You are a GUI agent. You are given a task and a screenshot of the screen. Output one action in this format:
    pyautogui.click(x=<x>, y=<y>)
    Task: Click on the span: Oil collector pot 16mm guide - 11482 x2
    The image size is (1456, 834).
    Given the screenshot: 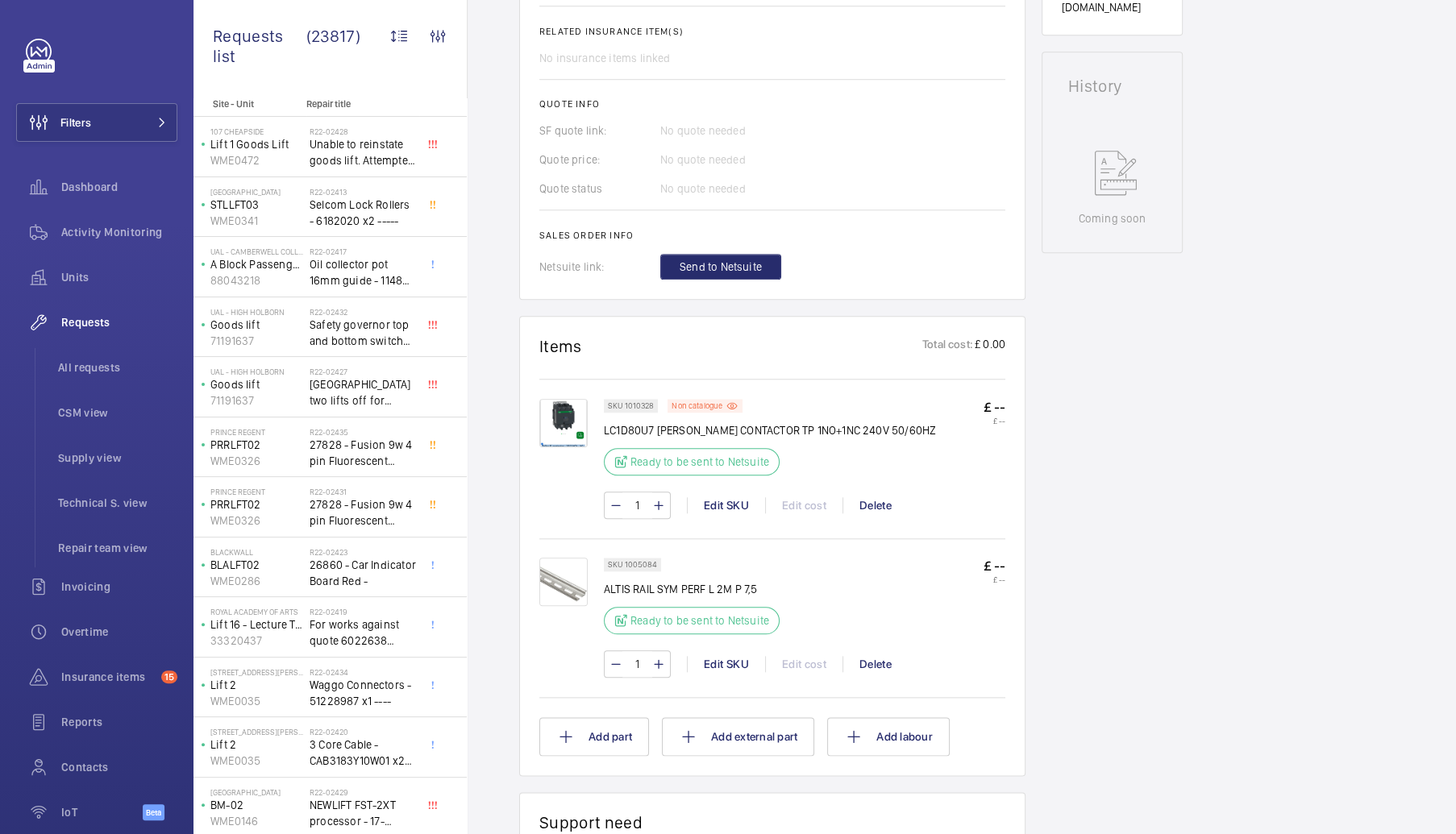 What is the action you would take?
    pyautogui.click(x=363, y=272)
    